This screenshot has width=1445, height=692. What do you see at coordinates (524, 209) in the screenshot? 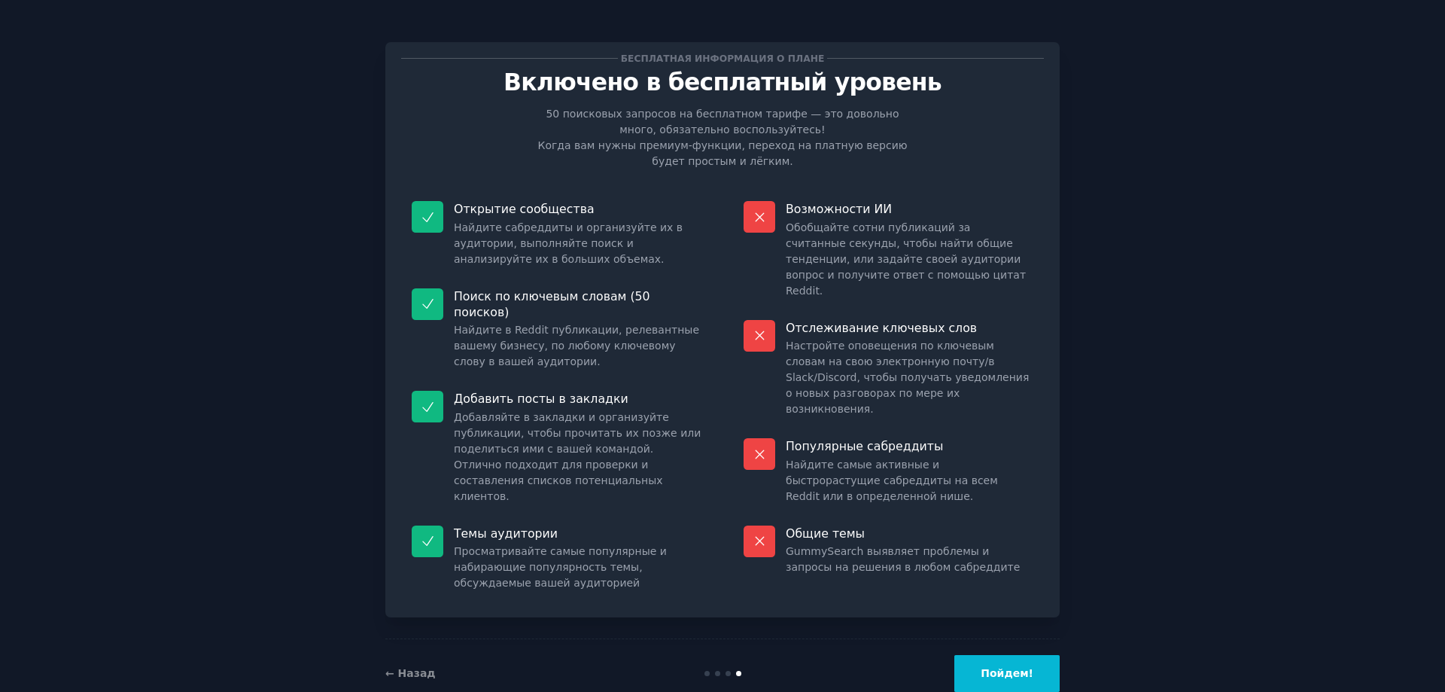
I see `font: Открытие сообщества` at bounding box center [524, 209].